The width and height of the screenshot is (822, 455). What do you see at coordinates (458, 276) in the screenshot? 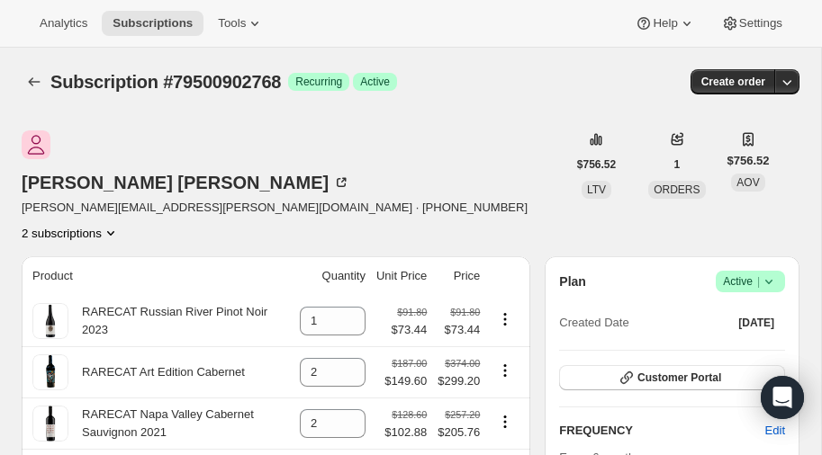
I see `th: Price` at bounding box center [458, 276].